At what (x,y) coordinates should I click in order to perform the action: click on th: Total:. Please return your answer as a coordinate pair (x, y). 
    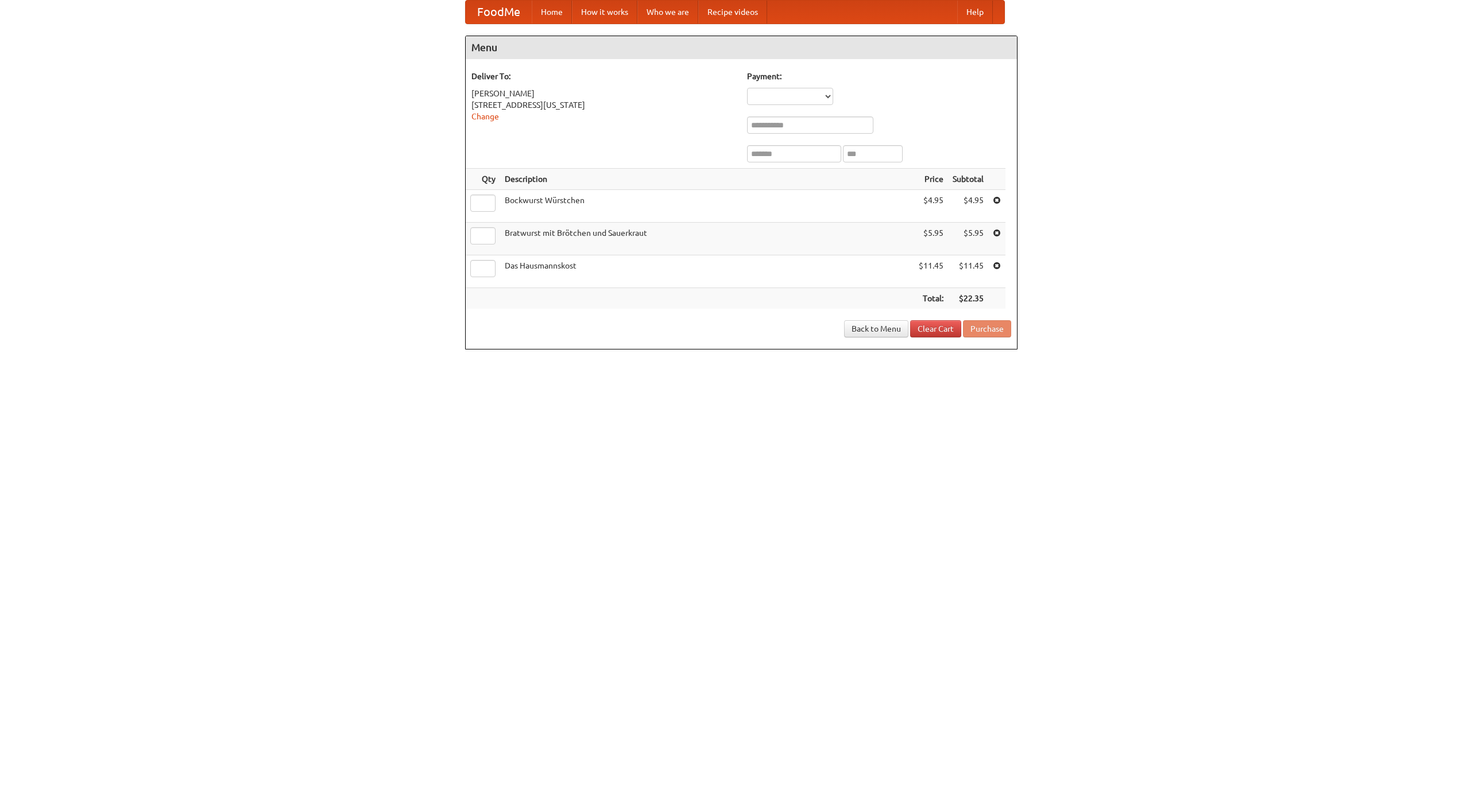
    Looking at the image, I should click on (931, 299).